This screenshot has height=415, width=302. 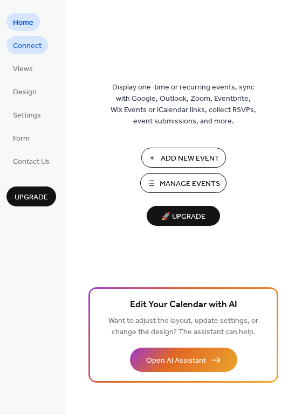 What do you see at coordinates (183, 327) in the screenshot?
I see `span: Want to adjust the layout, update settings, or change the design? The assistant can help.` at bounding box center [183, 327].